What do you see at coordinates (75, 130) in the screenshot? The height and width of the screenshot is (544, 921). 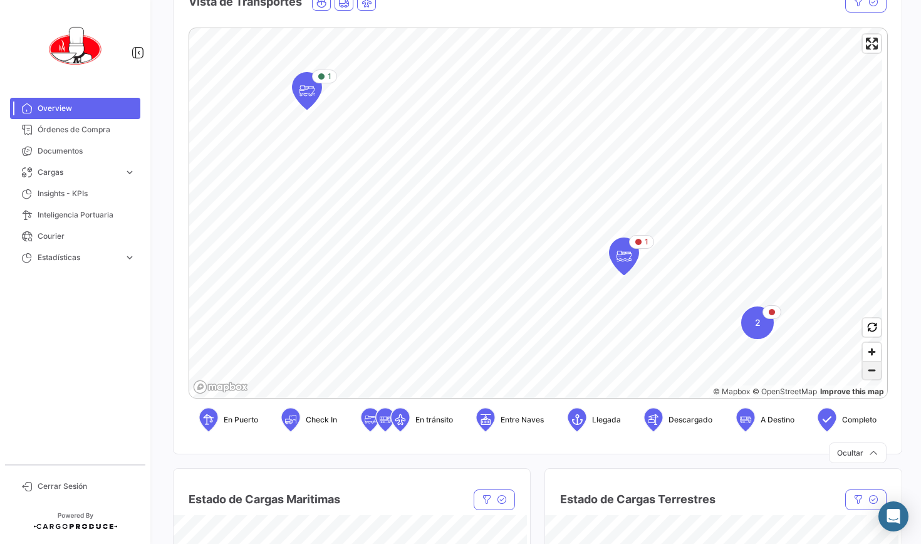 I see `a: Órdenes de Compra` at bounding box center [75, 130].